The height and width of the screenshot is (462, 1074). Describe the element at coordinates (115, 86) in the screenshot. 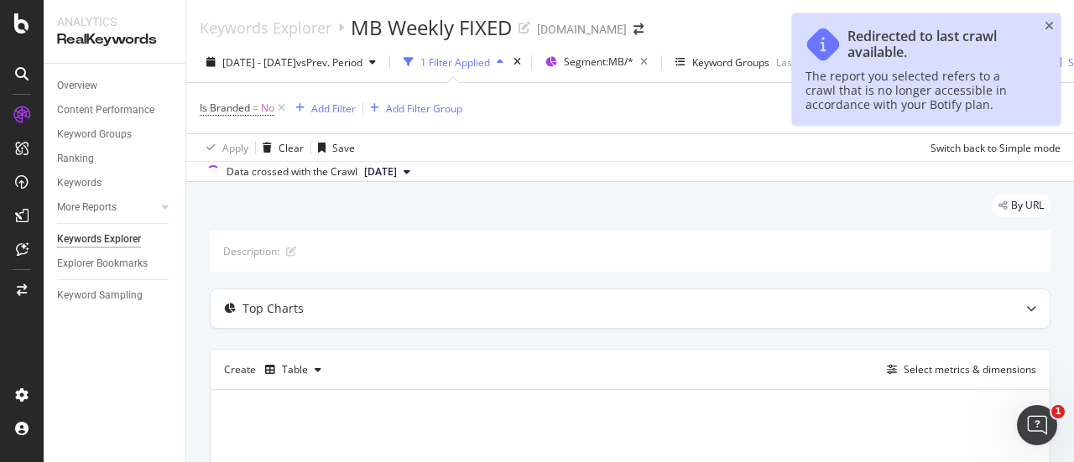

I see `a: Overview` at that location.